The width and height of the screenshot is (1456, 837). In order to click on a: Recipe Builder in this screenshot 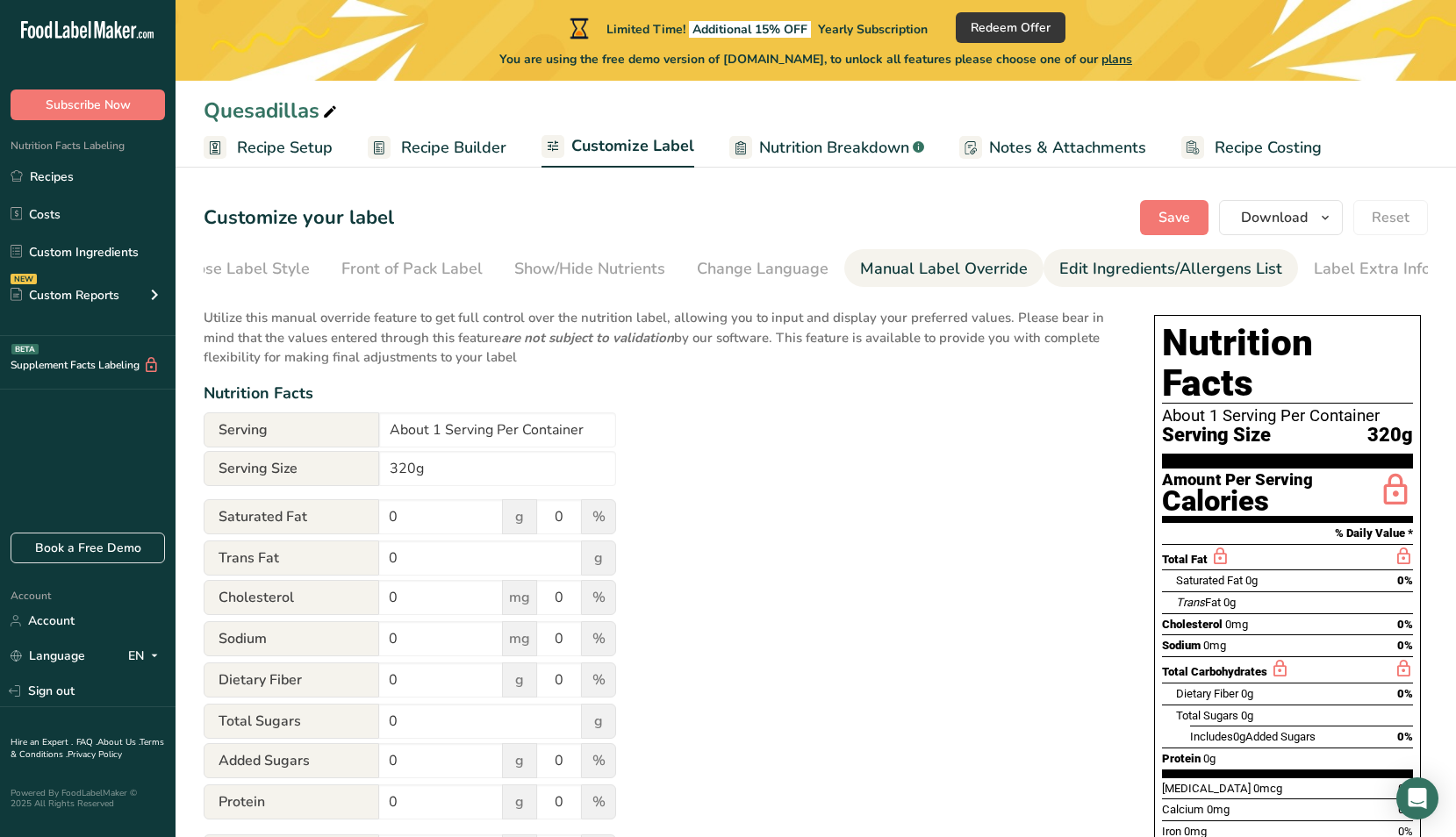, I will do `click(437, 147)`.